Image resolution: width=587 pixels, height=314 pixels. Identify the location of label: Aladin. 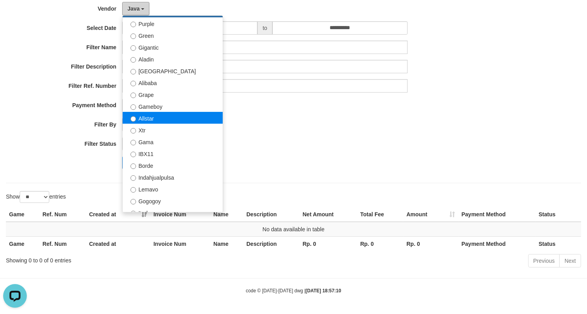
(173, 59).